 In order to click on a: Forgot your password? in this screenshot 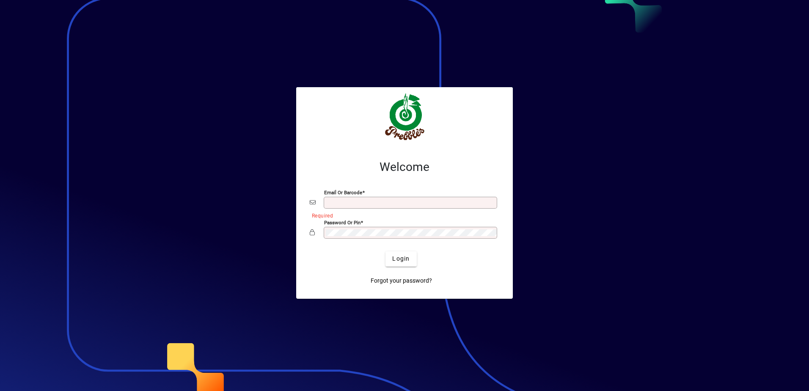, I will do `click(401, 281)`.